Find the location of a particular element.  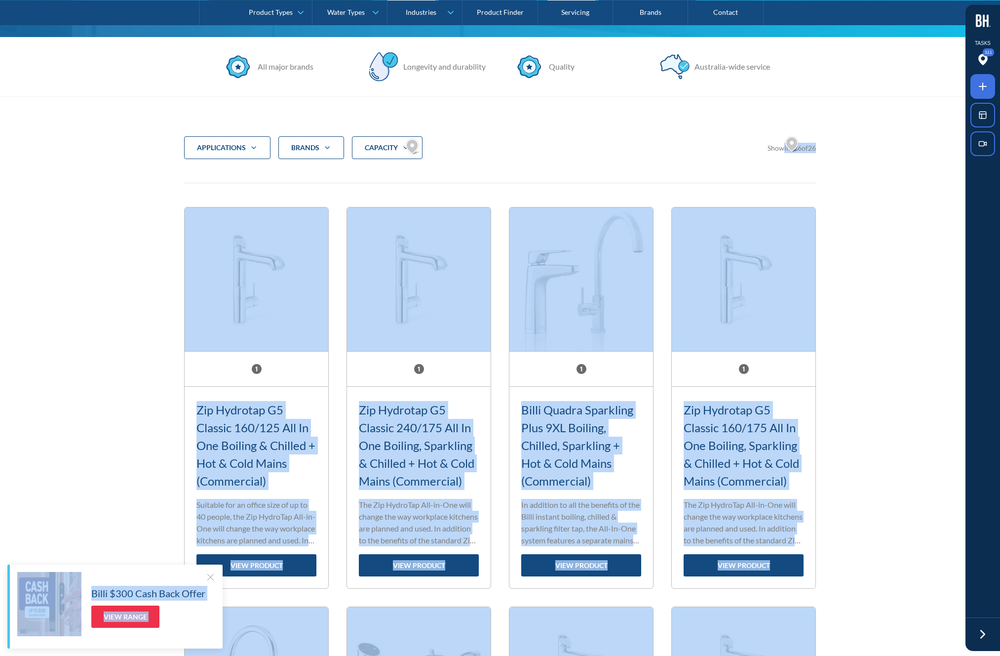

form: Filter 5 is located at coordinates (500, 155).